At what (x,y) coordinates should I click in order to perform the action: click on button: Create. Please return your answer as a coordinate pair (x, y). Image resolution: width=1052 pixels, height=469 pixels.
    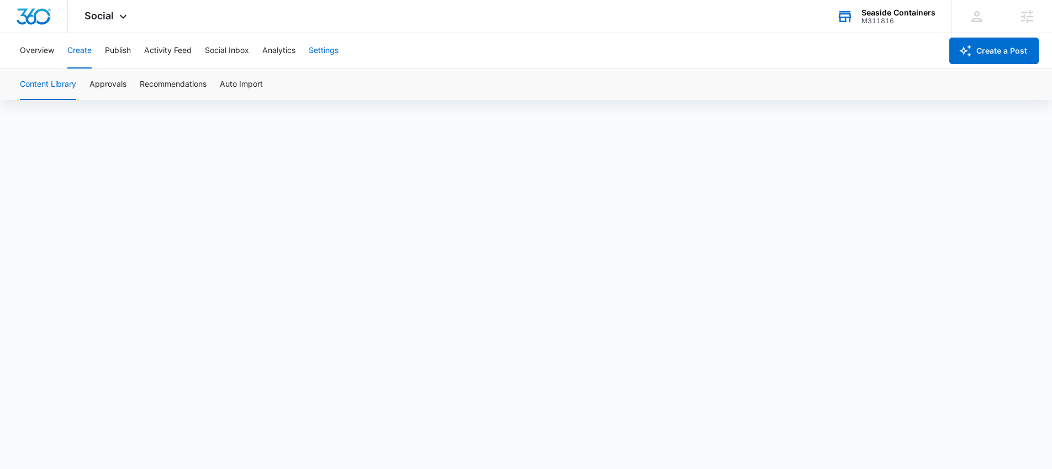
    Looking at the image, I should click on (79, 51).